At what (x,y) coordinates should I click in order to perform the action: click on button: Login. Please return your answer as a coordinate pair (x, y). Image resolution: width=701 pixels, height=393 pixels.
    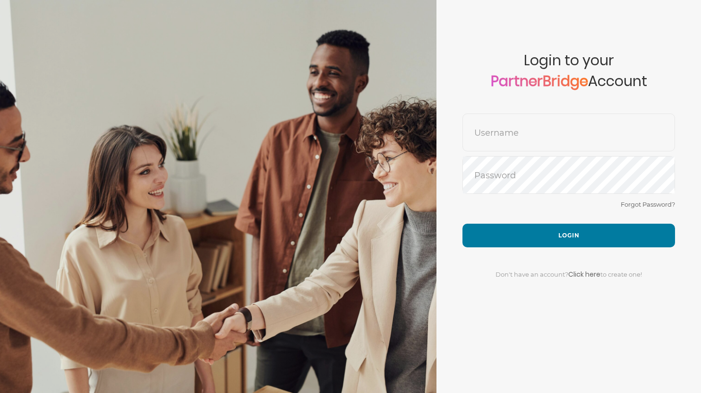
    Looking at the image, I should click on (569, 235).